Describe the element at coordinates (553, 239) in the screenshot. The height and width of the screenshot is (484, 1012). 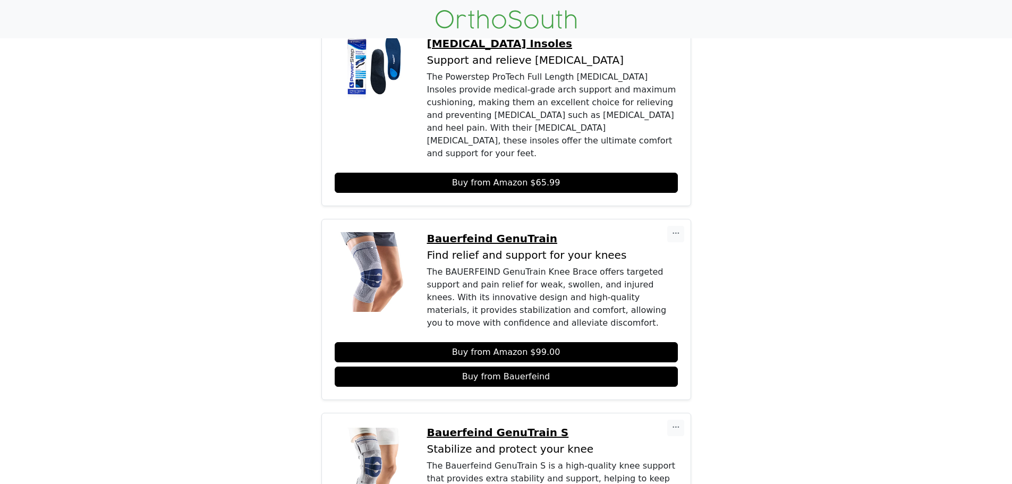
I see `p: Bauerfeind GenuTrain` at that location.